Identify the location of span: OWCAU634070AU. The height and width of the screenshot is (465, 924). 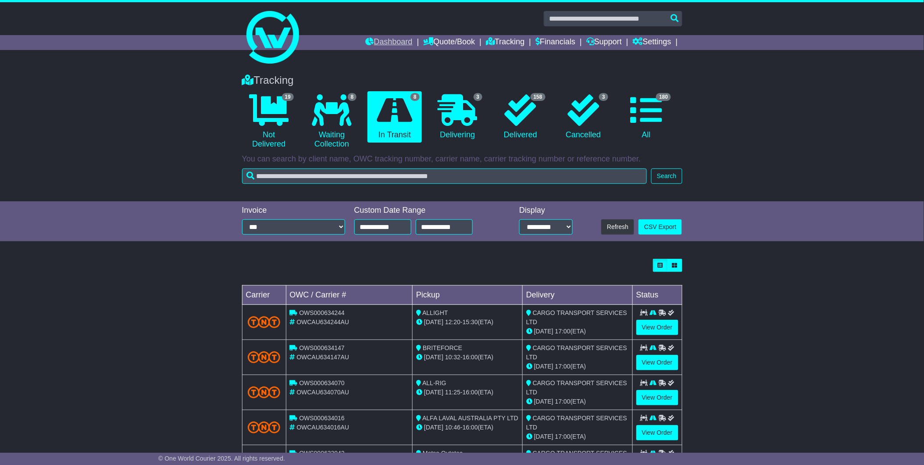
(323, 392).